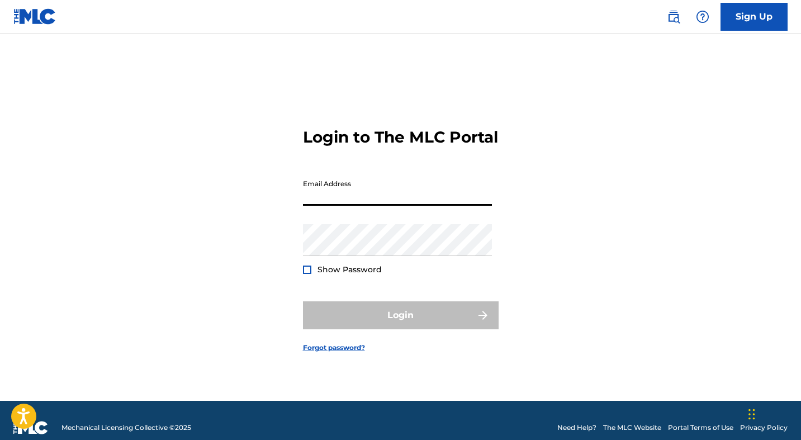  I want to click on img: help, so click(703, 17).